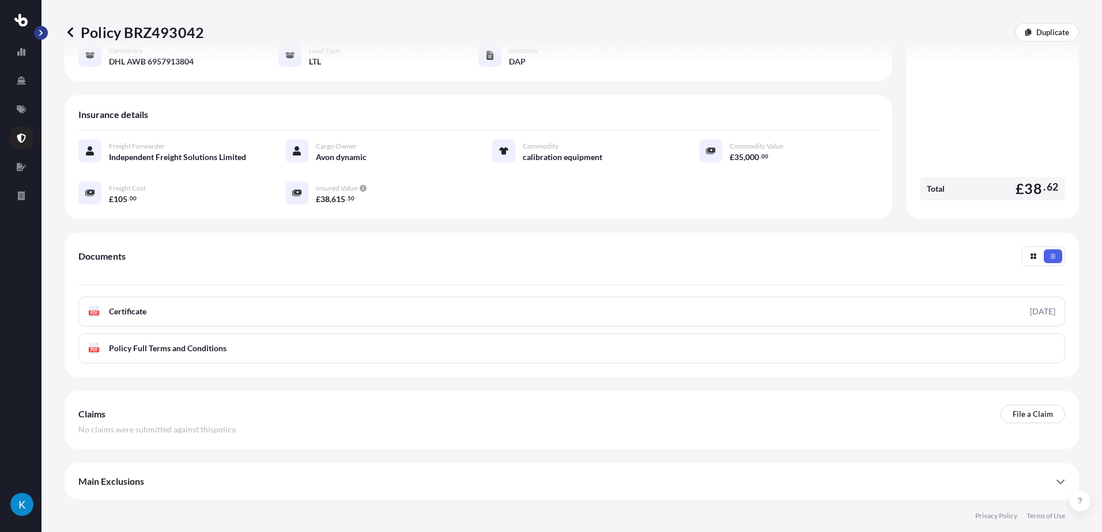 The image size is (1102, 532). I want to click on span: Main Exclusions, so click(111, 482).